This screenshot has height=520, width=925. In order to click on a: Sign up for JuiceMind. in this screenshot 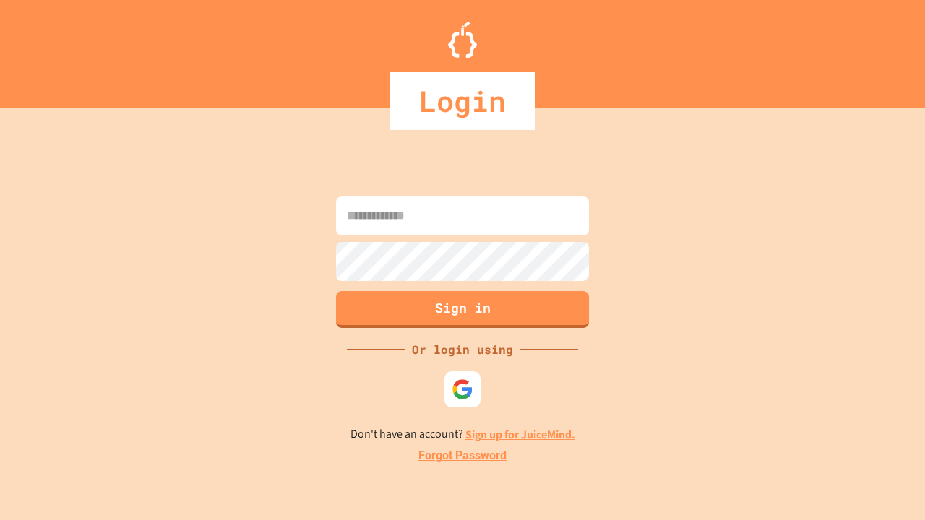, I will do `click(520, 434)`.